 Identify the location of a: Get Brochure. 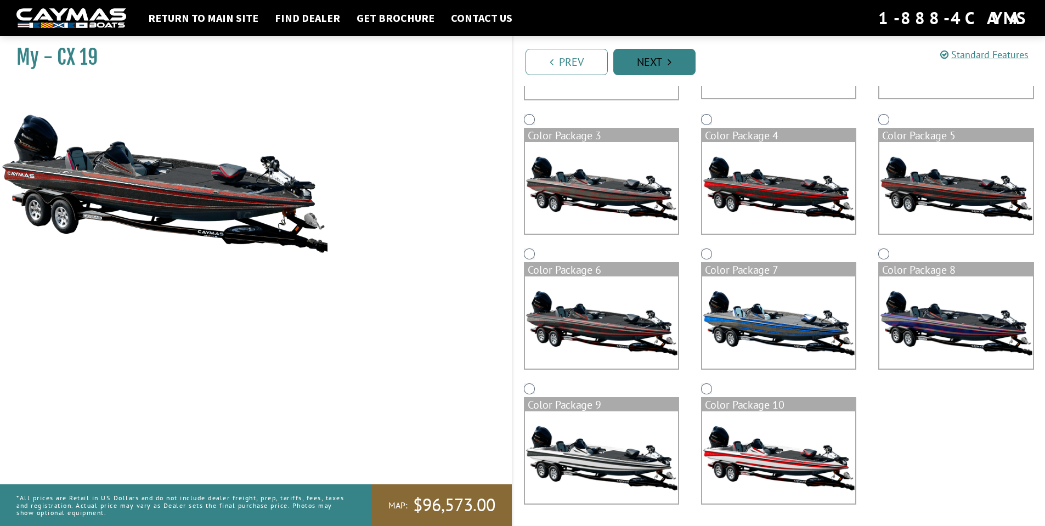
(395, 18).